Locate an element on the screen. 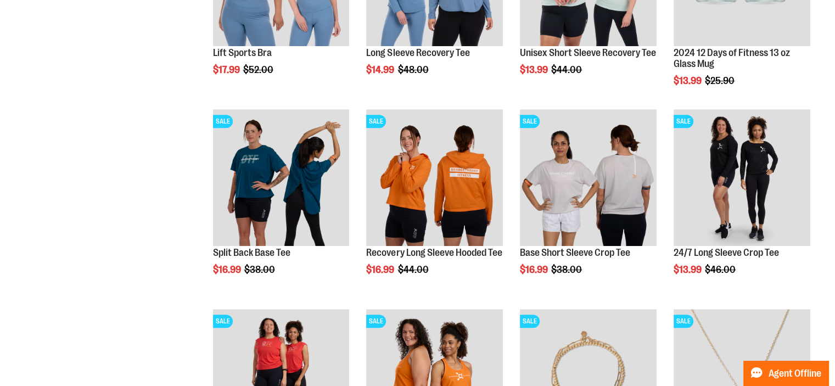  span: $25.90 is located at coordinates (721, 81).